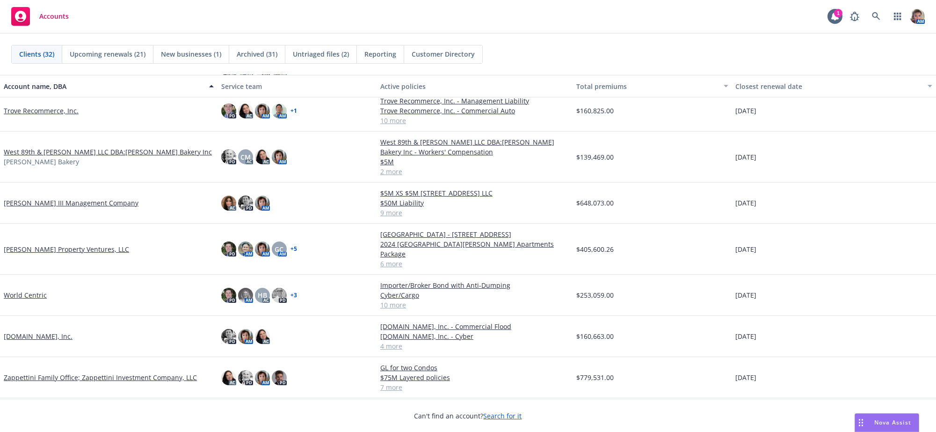  Describe the element at coordinates (474, 110) in the screenshot. I see `a: Trove Recommerce, Inc. - Commercial Auto` at that location.